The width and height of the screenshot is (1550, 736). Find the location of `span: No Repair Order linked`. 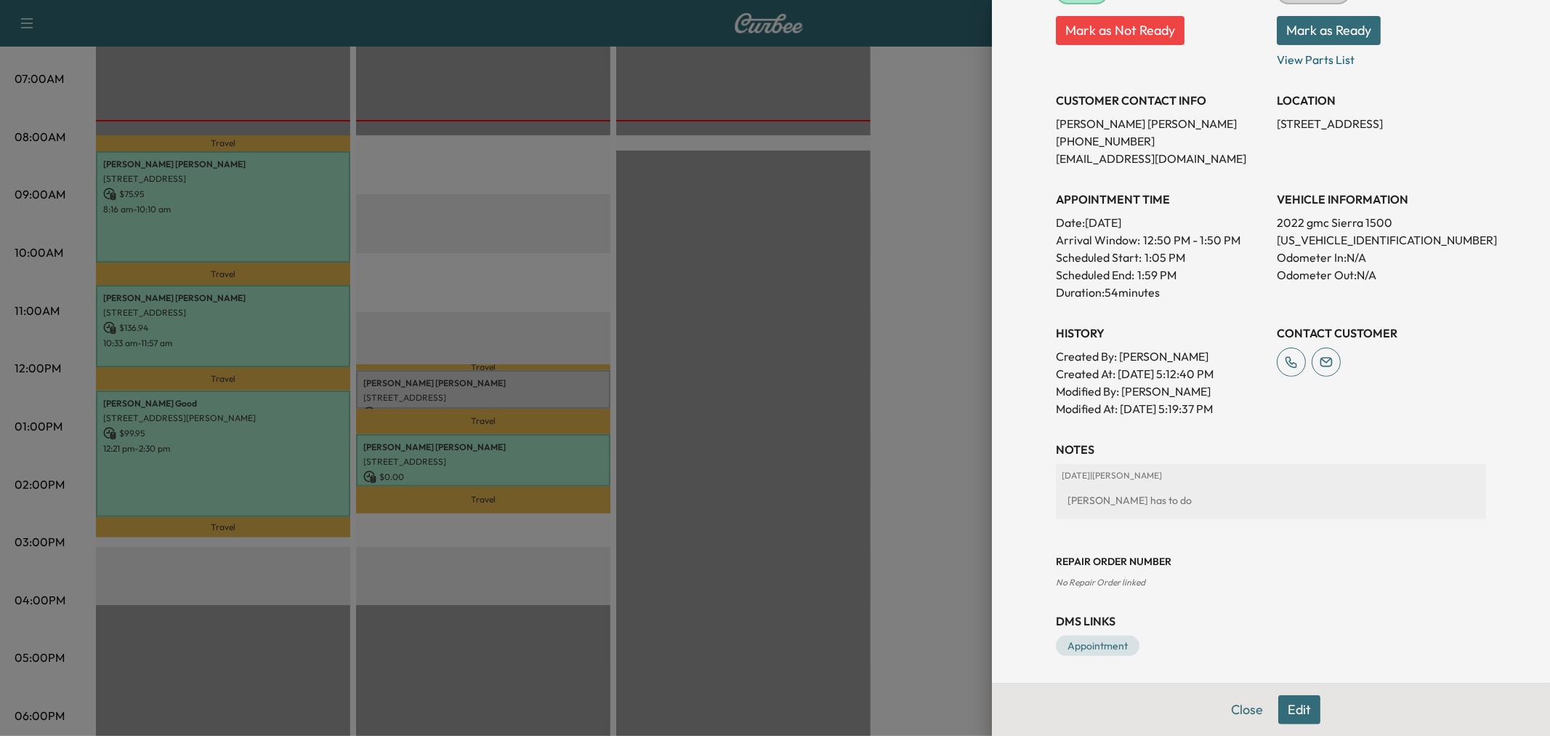

span: No Repair Order linked is located at coordinates (1100, 581).